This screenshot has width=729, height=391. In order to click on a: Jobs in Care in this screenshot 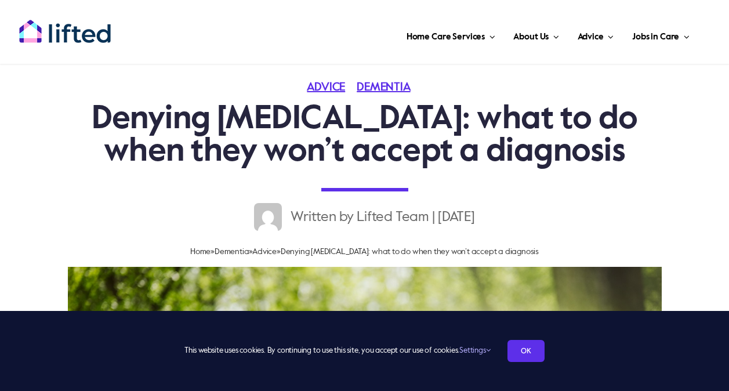, I will do `click(660, 35)`.